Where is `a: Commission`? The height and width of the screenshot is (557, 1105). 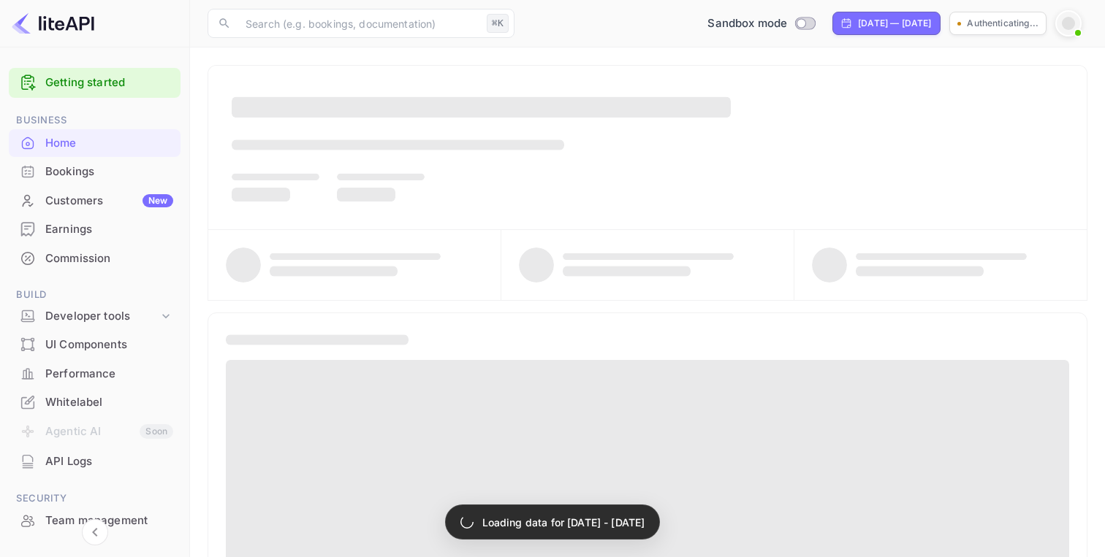
a: Commission is located at coordinates (94, 258).